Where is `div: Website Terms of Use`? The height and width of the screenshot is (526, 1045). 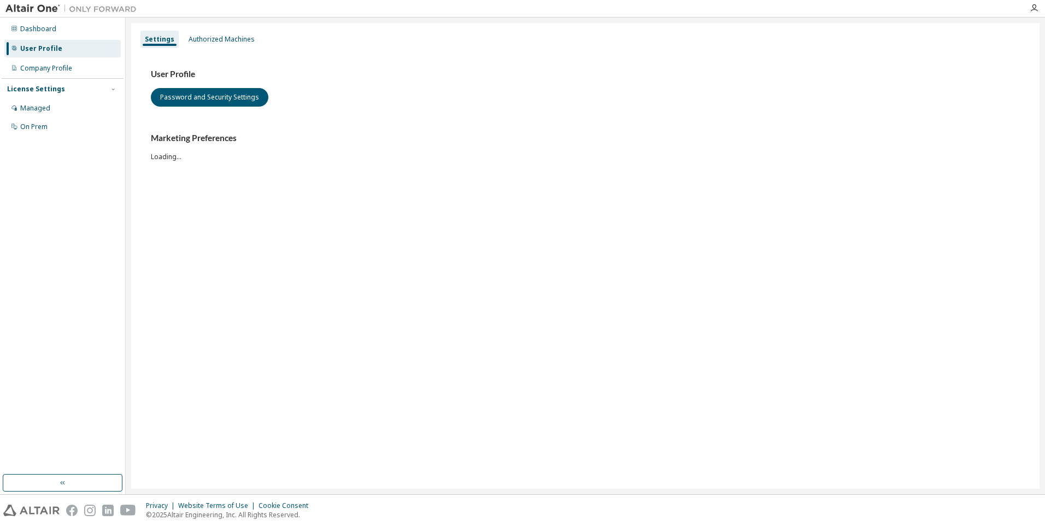 div: Website Terms of Use is located at coordinates (218, 506).